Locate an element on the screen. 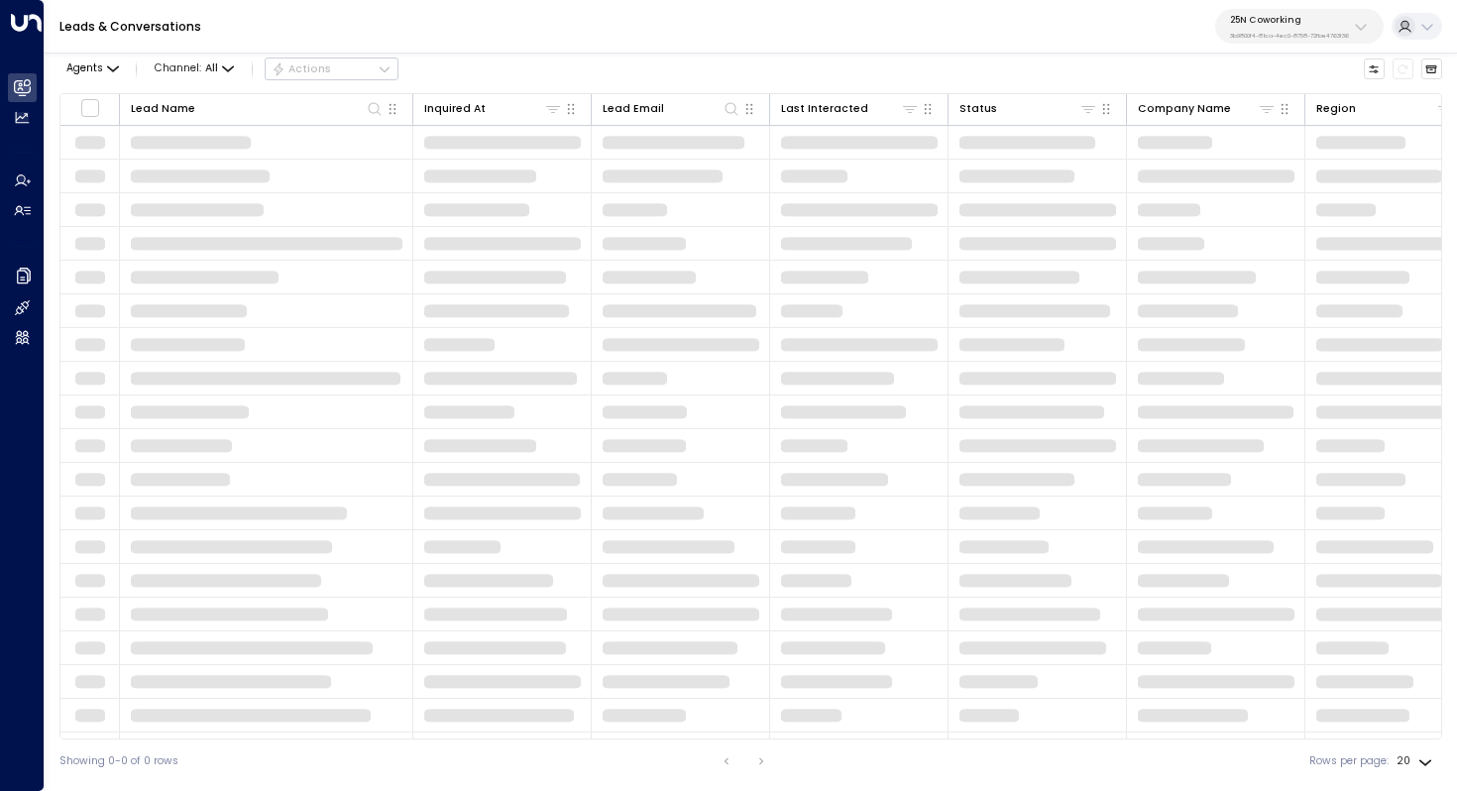 The height and width of the screenshot is (791, 1457). button: Archived Leads is located at coordinates (1432, 69).